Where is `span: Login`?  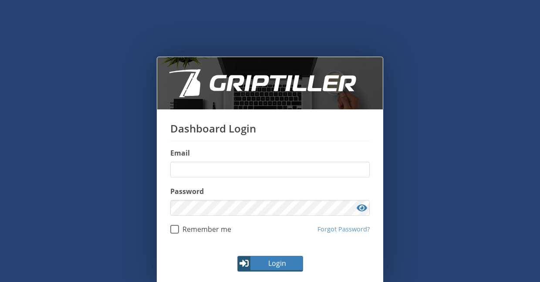 span: Login is located at coordinates (277, 263).